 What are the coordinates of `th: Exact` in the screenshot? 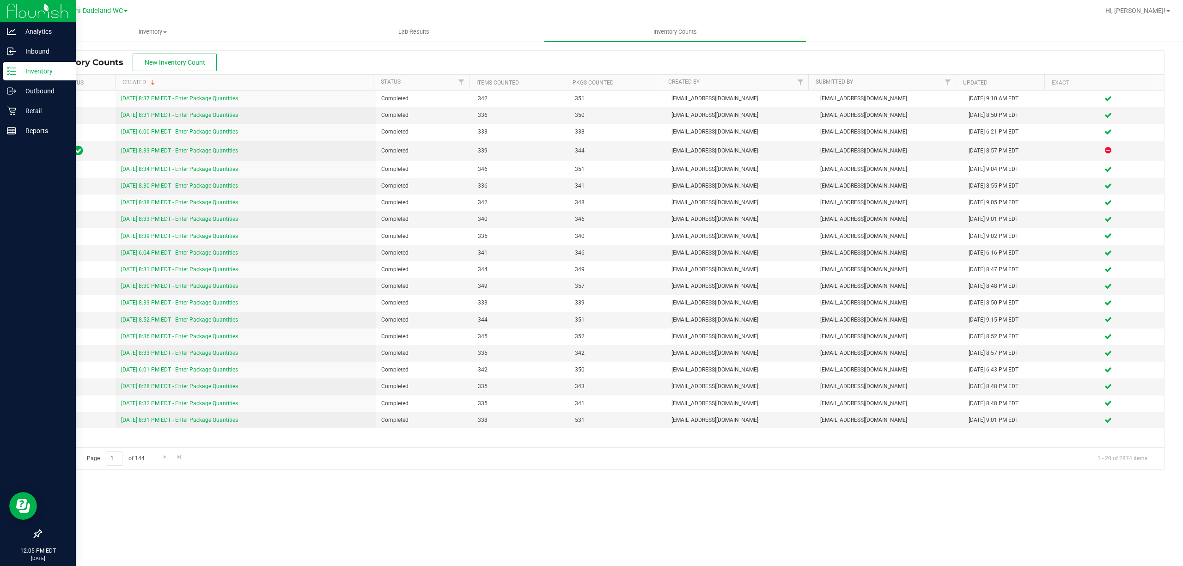 It's located at (1099, 82).